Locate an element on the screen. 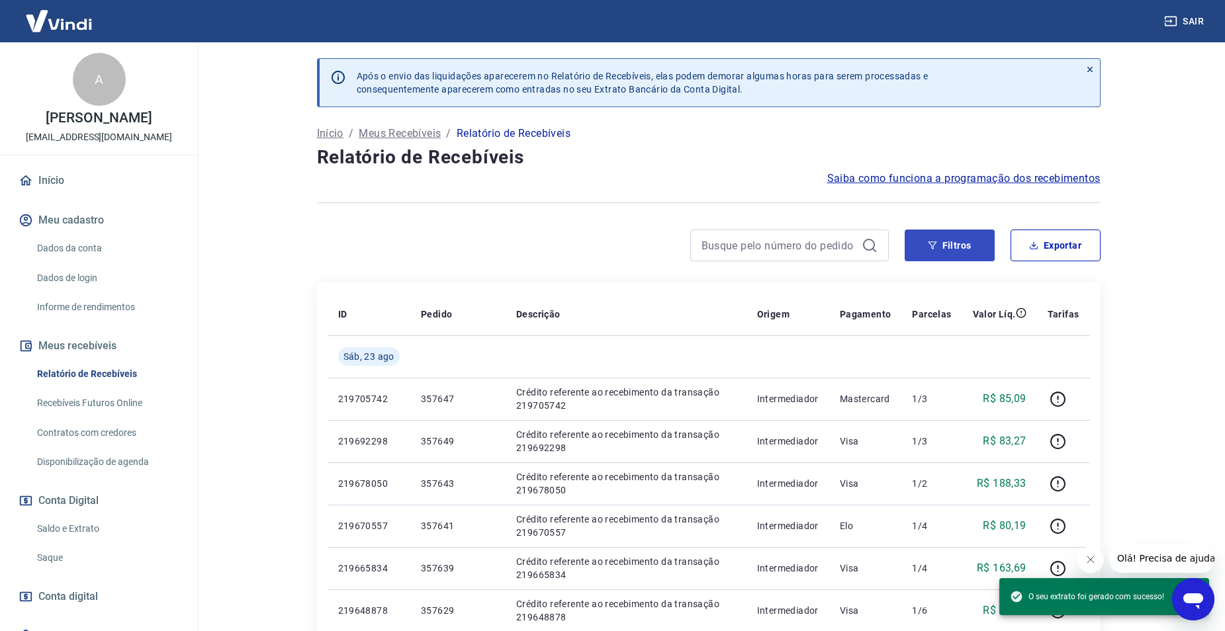 The image size is (1225, 631). p: 219670557 is located at coordinates (369, 526).